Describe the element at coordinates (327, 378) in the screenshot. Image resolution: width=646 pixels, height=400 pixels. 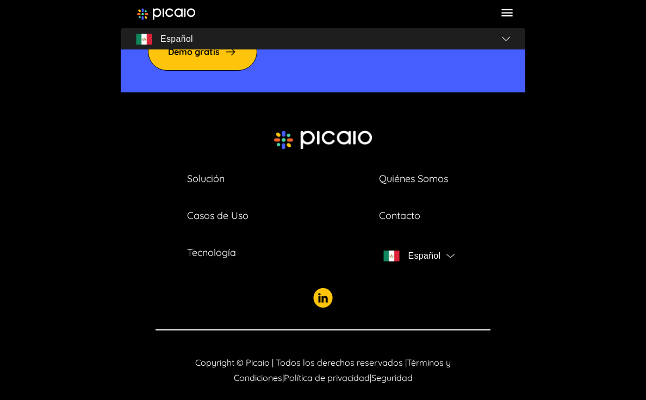
I see `a: Política de privacidad` at that location.